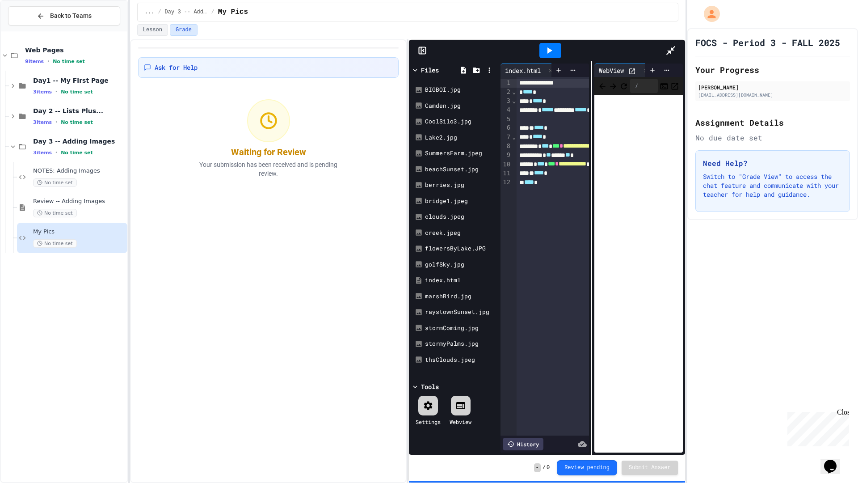 This screenshot has width=858, height=483. Describe the element at coordinates (708, 14) in the screenshot. I see `div: My Account` at that location.